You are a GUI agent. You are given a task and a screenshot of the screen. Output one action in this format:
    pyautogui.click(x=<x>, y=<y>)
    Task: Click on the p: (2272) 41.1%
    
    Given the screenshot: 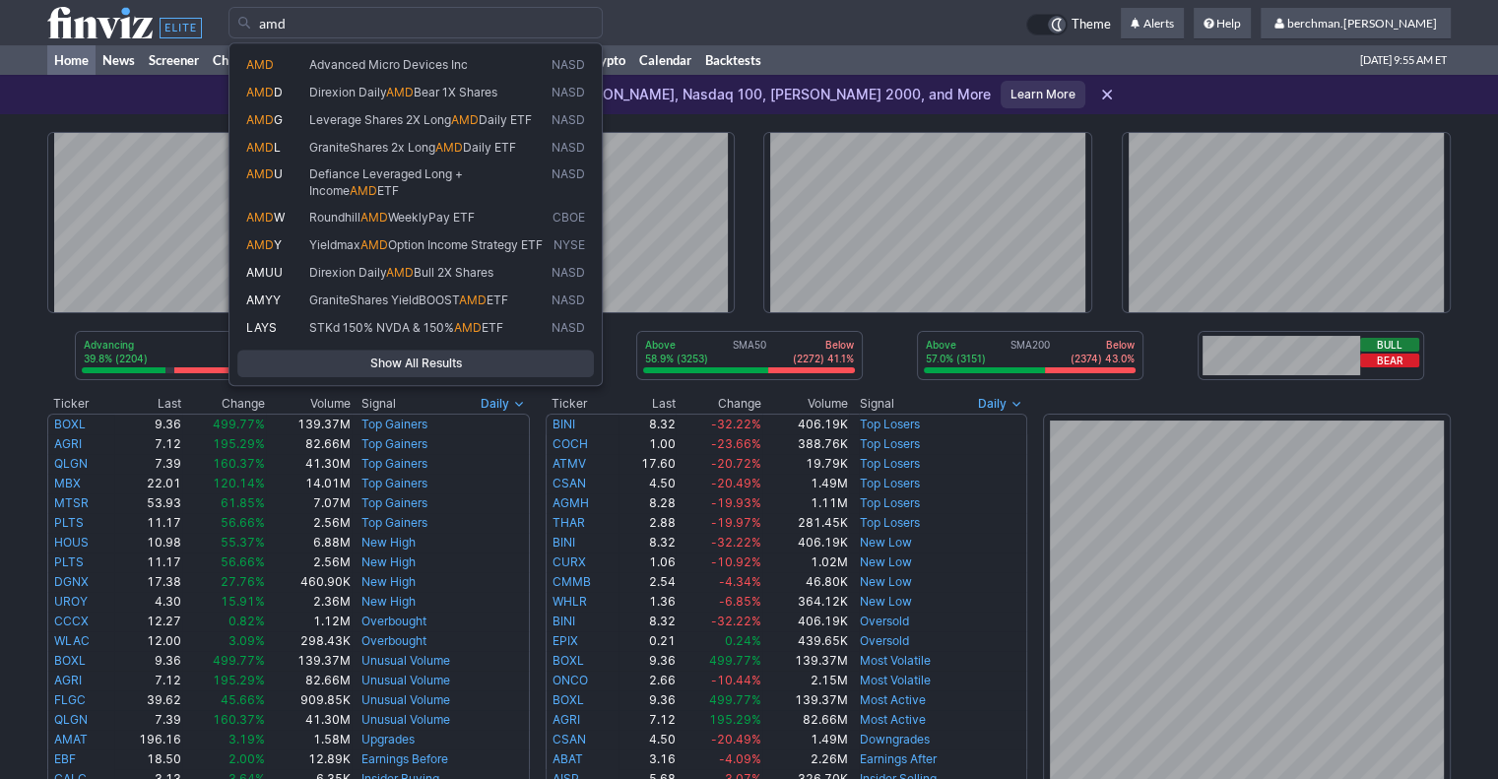 What is the action you would take?
    pyautogui.click(x=823, y=359)
    